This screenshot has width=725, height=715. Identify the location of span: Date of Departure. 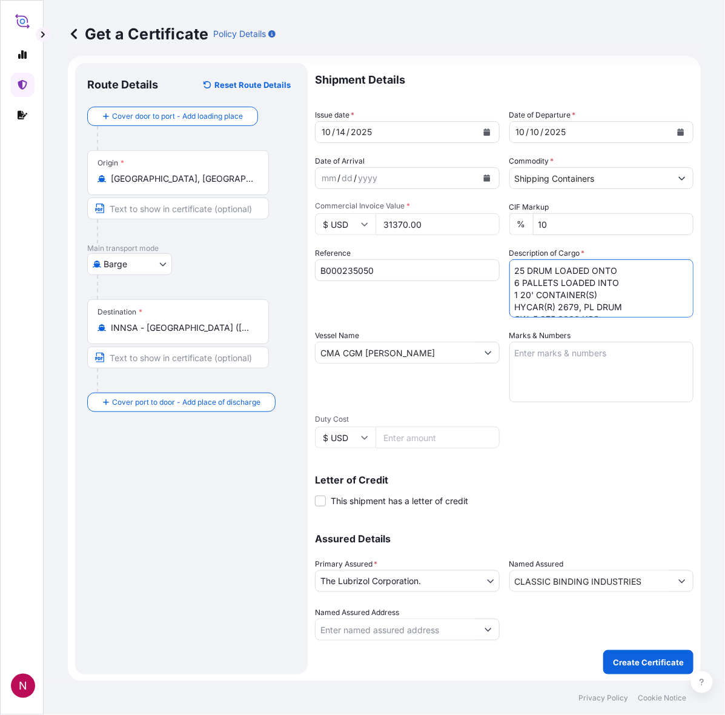
(543, 115).